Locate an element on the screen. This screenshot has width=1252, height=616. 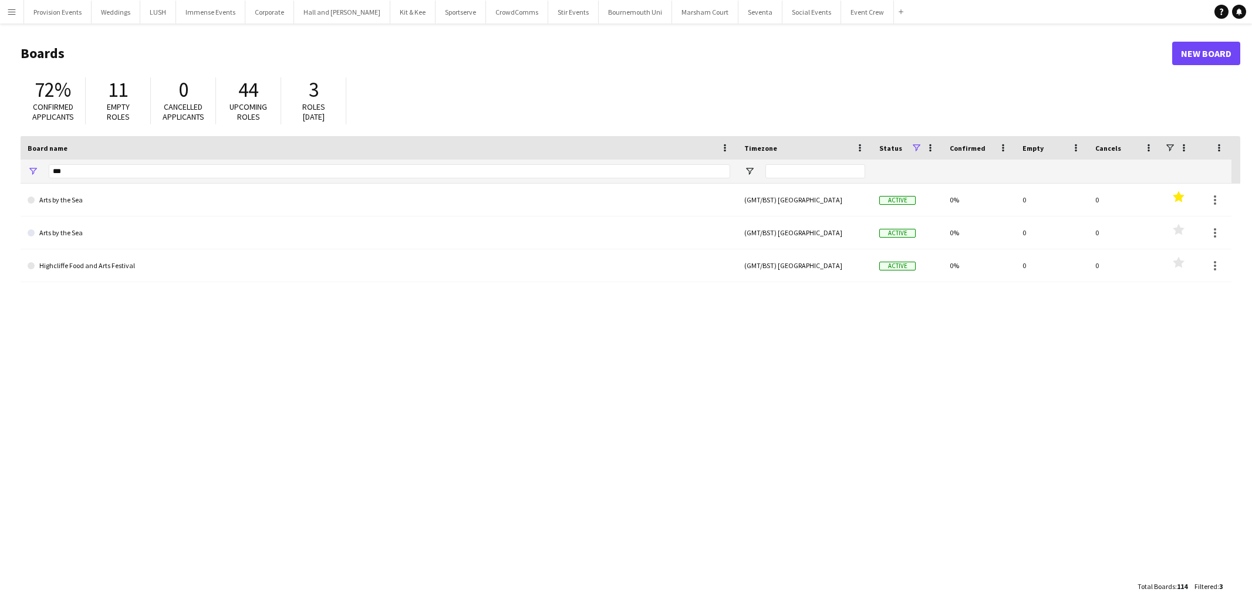
a: Highcliffe Food and Arts Festival is located at coordinates (378, 266).